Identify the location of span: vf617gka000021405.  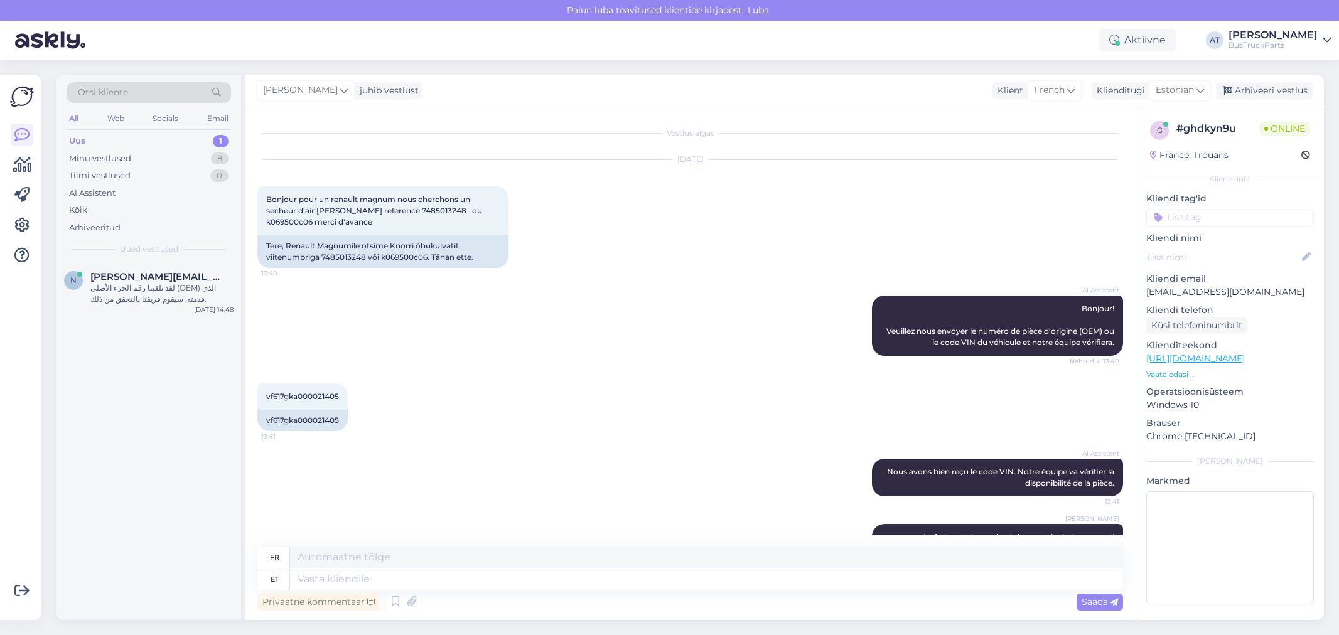
(303, 396).